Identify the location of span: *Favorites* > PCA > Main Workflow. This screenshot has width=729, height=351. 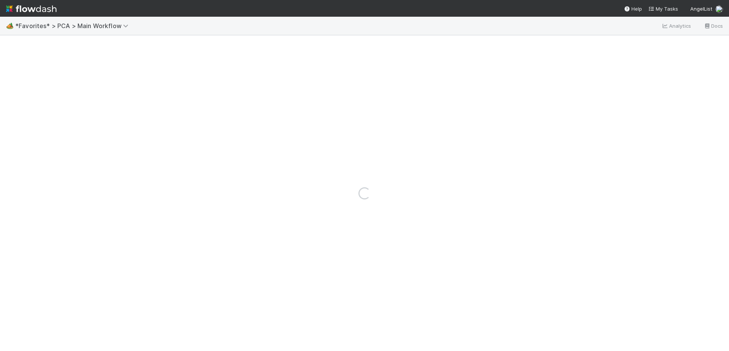
(74, 26).